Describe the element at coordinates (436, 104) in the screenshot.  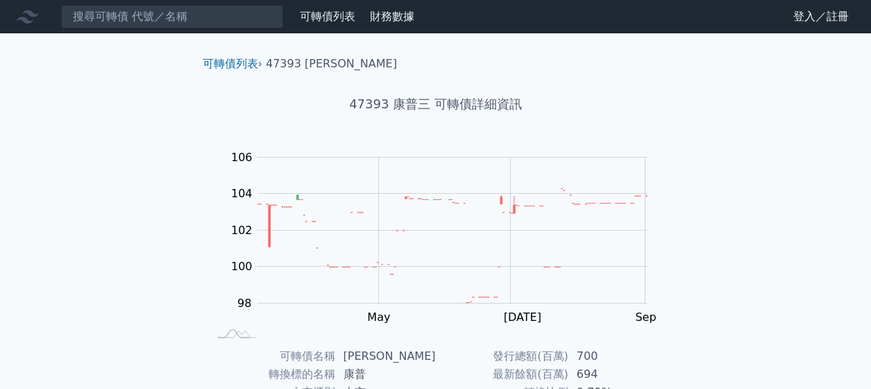
I see `h1: 47393 康普三 可轉債詳細資訊` at that location.